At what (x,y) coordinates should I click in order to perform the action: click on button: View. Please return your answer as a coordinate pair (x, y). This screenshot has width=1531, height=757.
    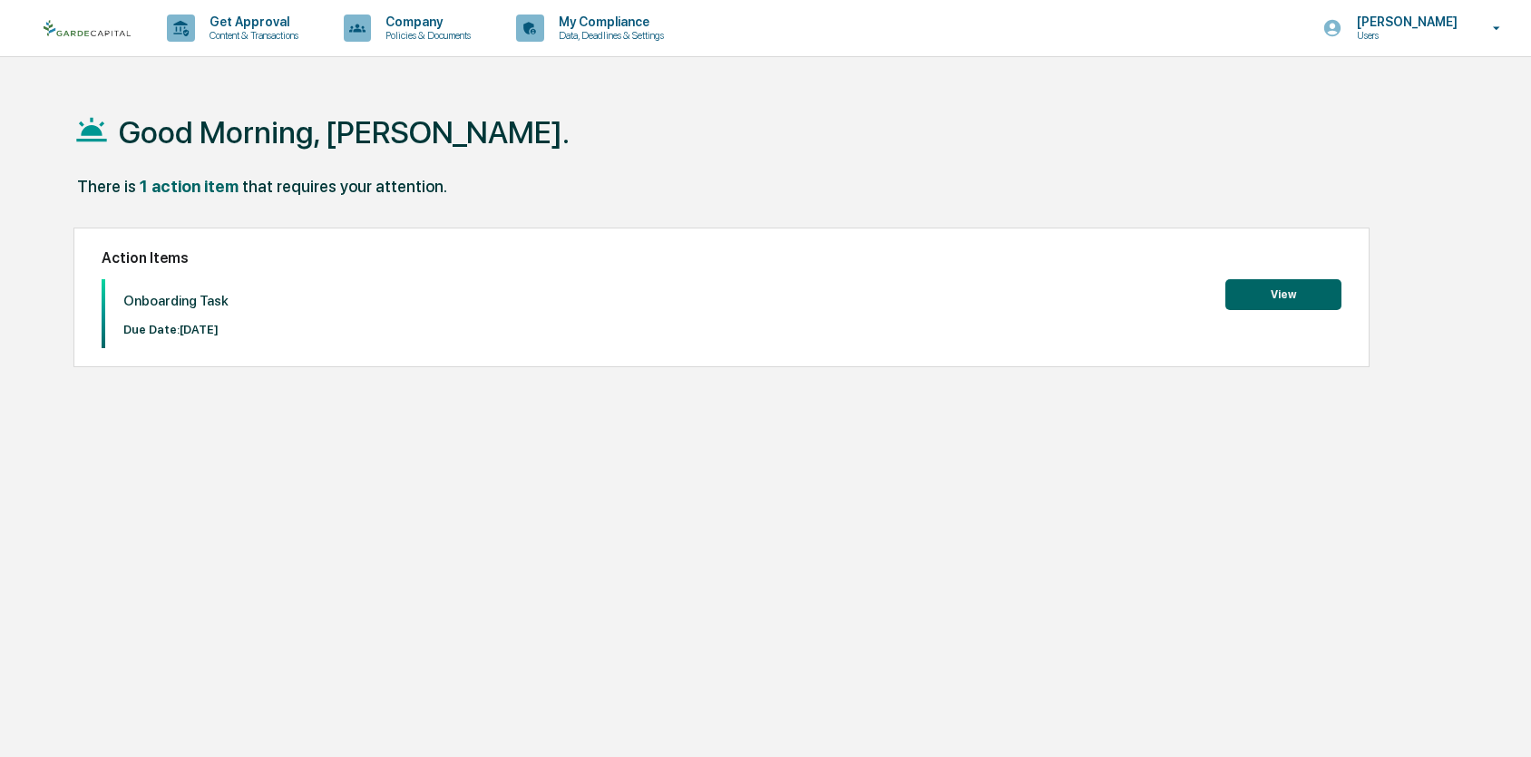
    Looking at the image, I should click on (1283, 295).